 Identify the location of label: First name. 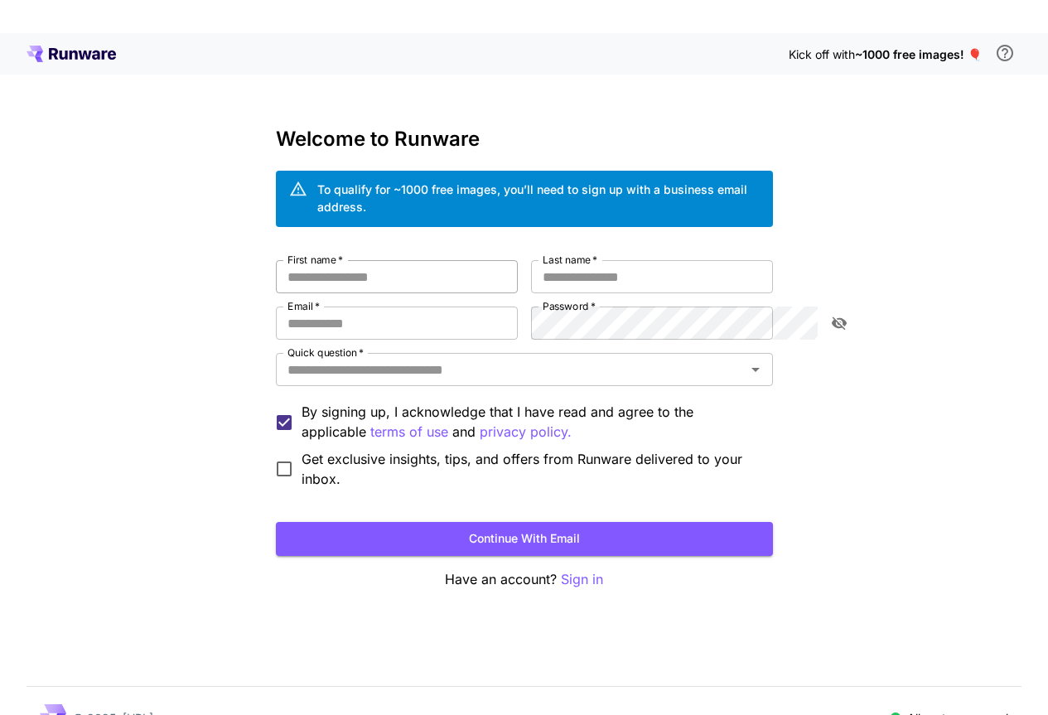
(315, 259).